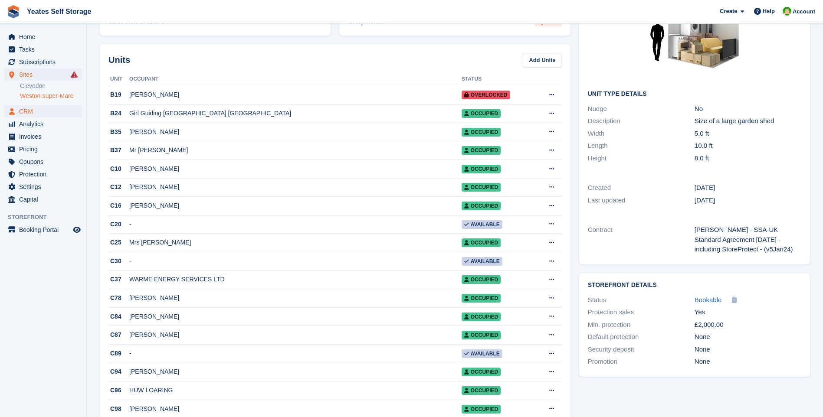 The height and width of the screenshot is (417, 823). What do you see at coordinates (74, 75) in the screenshot?
I see `i: Smart entry sync failures have occurred` at bounding box center [74, 75].